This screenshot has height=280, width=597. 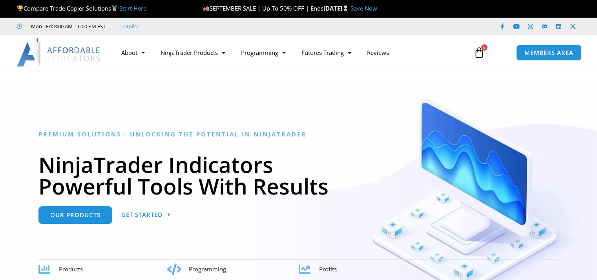 What do you see at coordinates (326, 53) in the screenshot?
I see `a: Futures Trading` at bounding box center [326, 53].